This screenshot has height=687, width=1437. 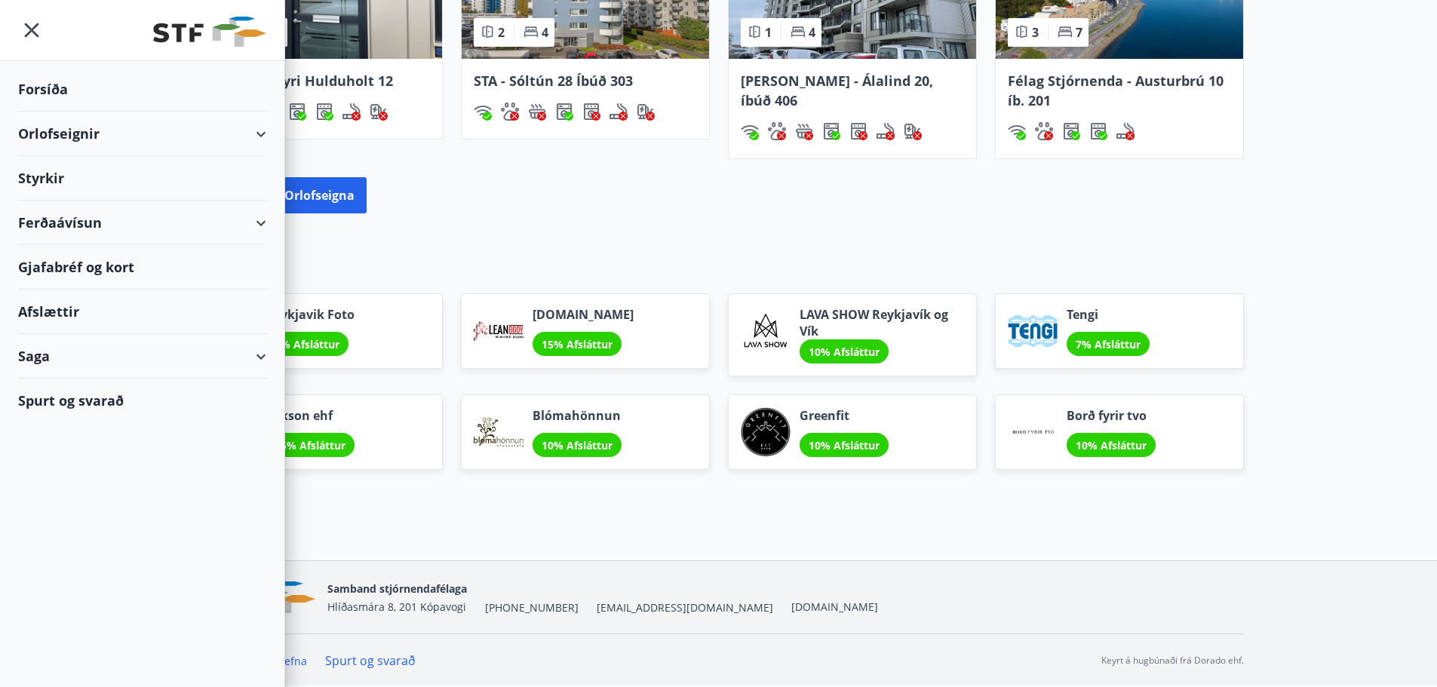 I want to click on button: menu, so click(x=32, y=30).